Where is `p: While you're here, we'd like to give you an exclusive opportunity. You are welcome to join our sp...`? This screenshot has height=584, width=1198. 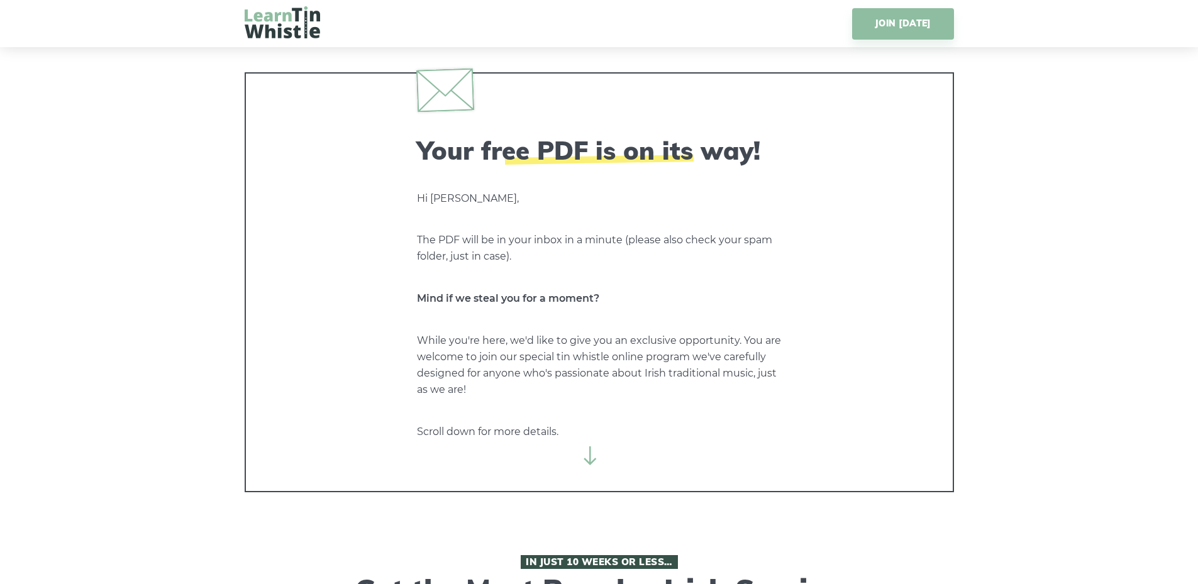 p: While you're here, we'd like to give you an exclusive opportunity. You are welcome to join our sp... is located at coordinates (599, 365).